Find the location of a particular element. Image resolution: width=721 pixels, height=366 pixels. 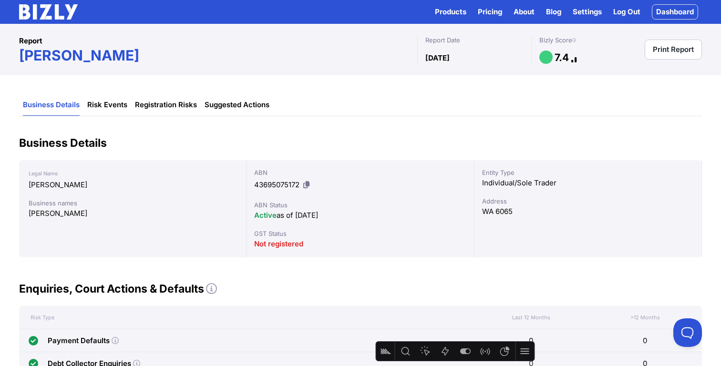

a: Print Report is located at coordinates (674, 50).